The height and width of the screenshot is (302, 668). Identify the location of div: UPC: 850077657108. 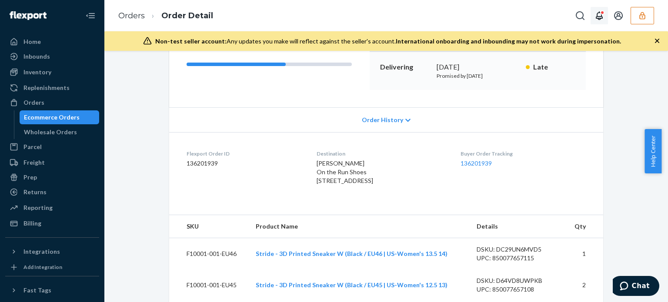
(518, 290).